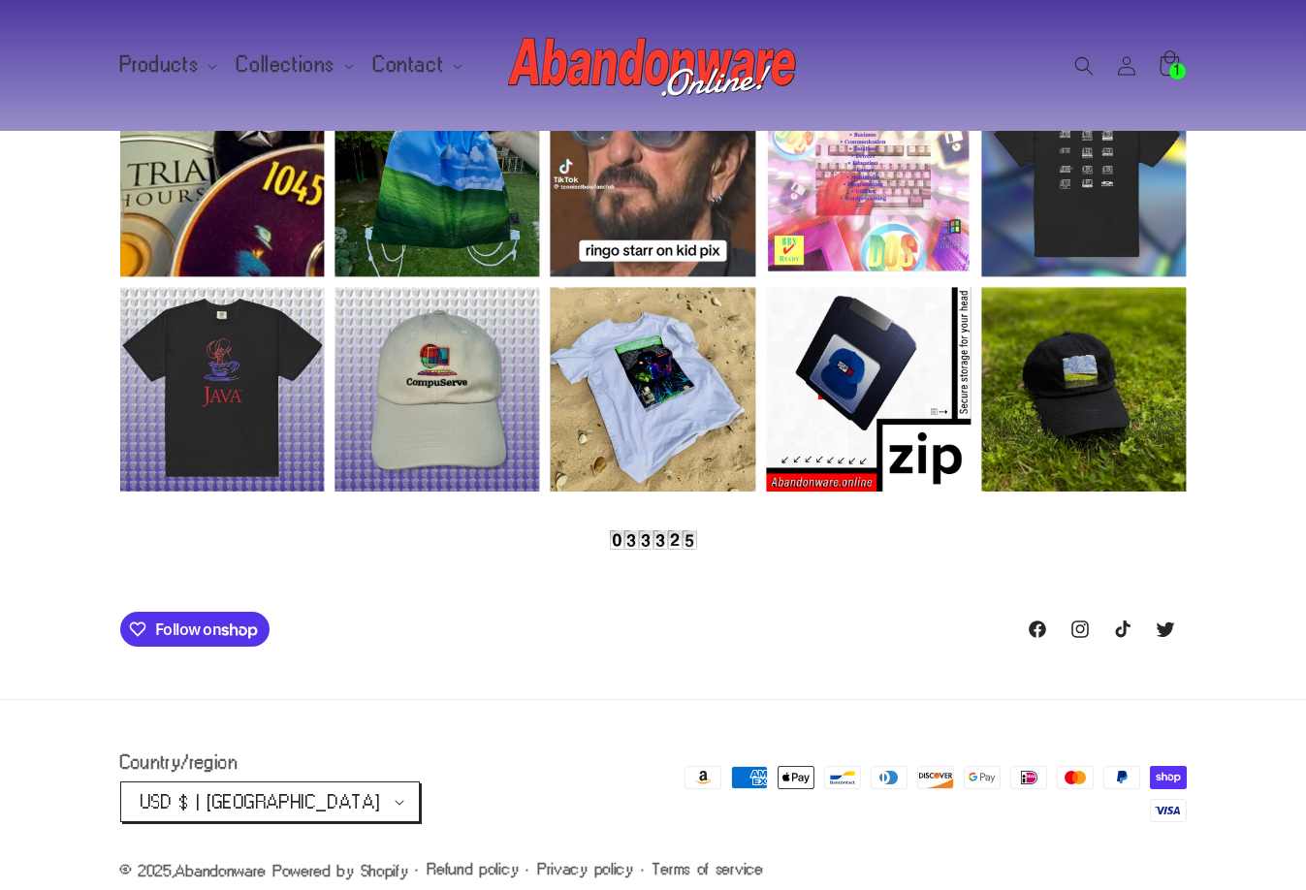 The height and width of the screenshot is (890, 1306). I want to click on span: Products, so click(160, 65).